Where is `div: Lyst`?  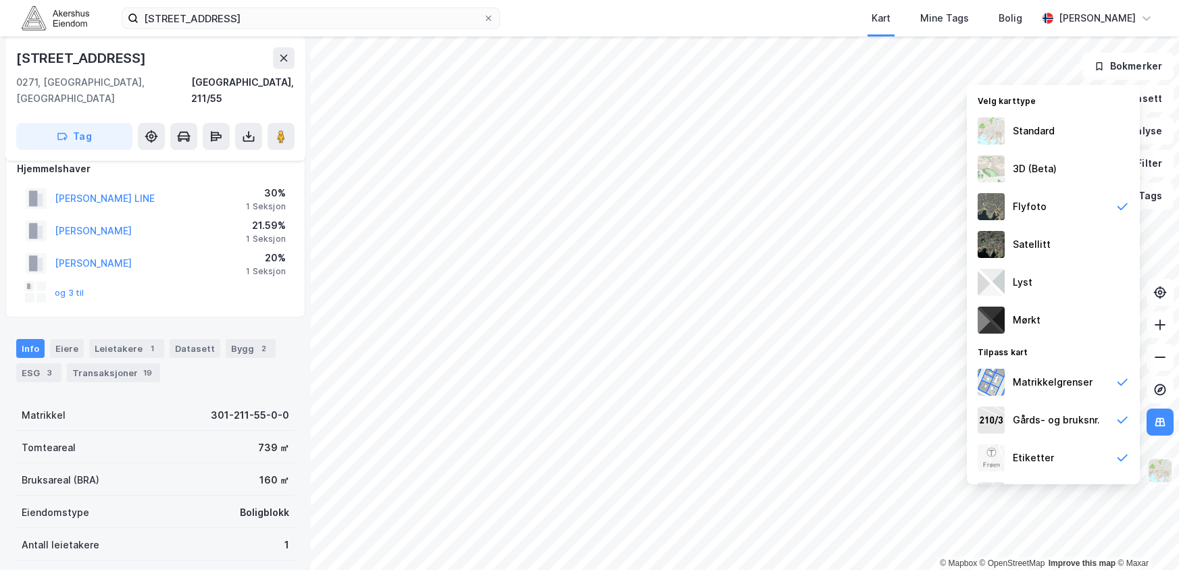 div: Lyst is located at coordinates (1023, 282).